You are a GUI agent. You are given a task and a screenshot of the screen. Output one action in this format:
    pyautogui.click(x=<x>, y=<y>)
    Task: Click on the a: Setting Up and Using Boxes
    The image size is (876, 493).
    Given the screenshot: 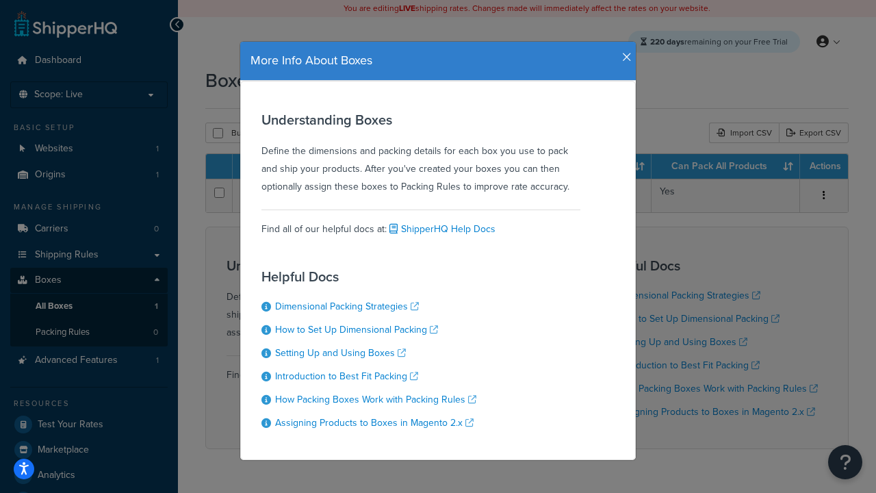 What is the action you would take?
    pyautogui.click(x=340, y=353)
    